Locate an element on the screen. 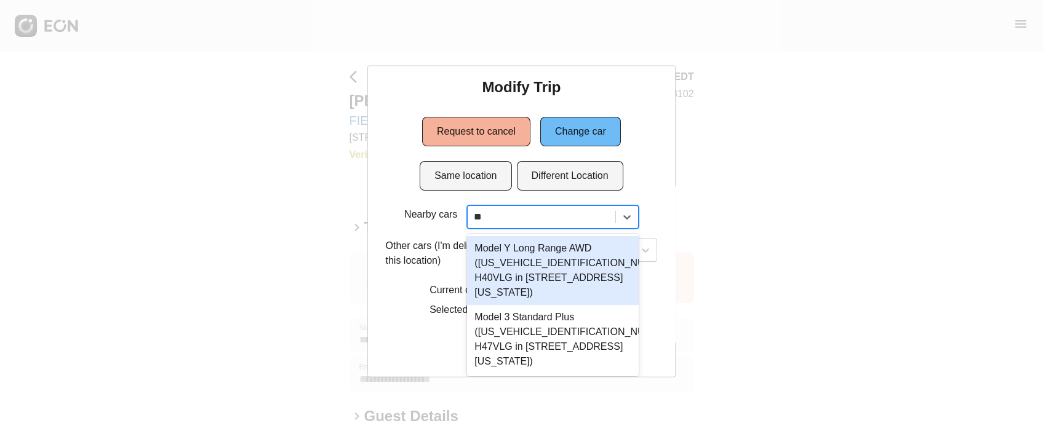  button: Same location is located at coordinates (465, 176).